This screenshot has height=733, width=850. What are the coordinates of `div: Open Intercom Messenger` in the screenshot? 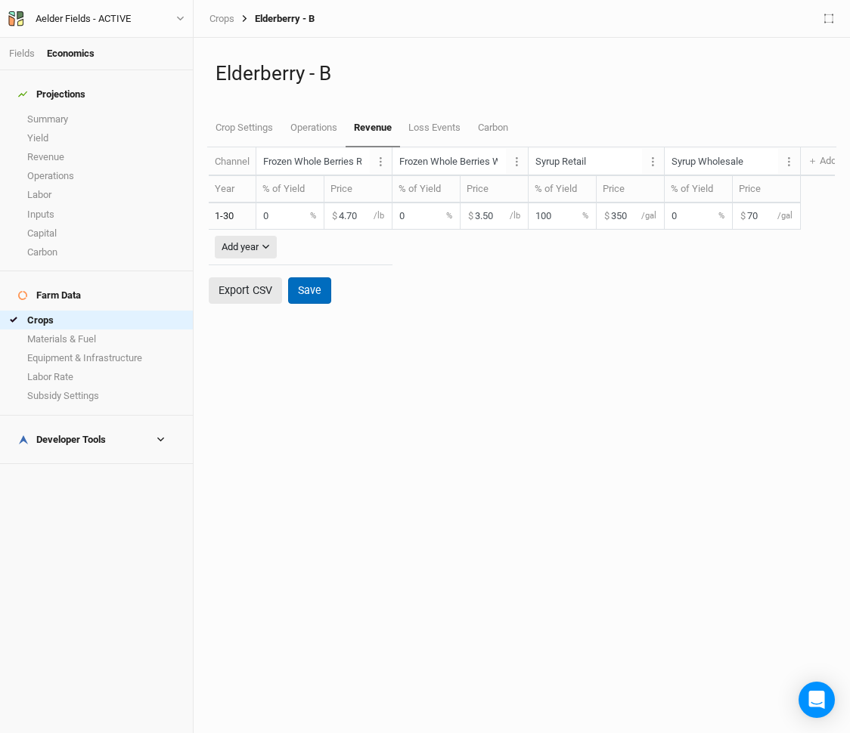 It's located at (816, 700).